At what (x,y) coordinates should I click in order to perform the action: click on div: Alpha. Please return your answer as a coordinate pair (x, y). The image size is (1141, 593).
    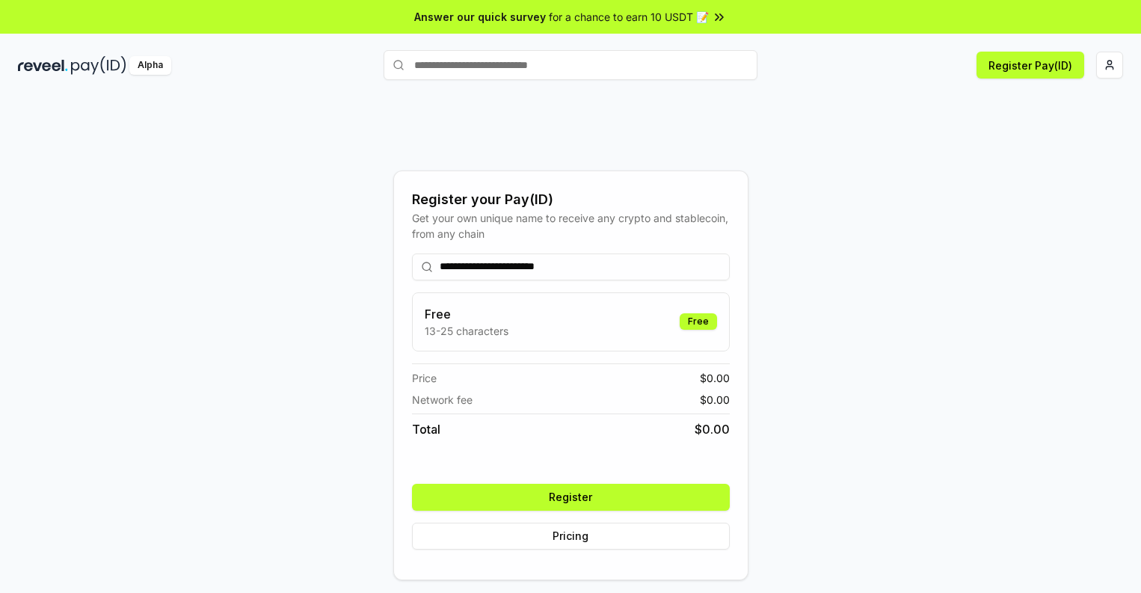
    Looking at the image, I should click on (150, 65).